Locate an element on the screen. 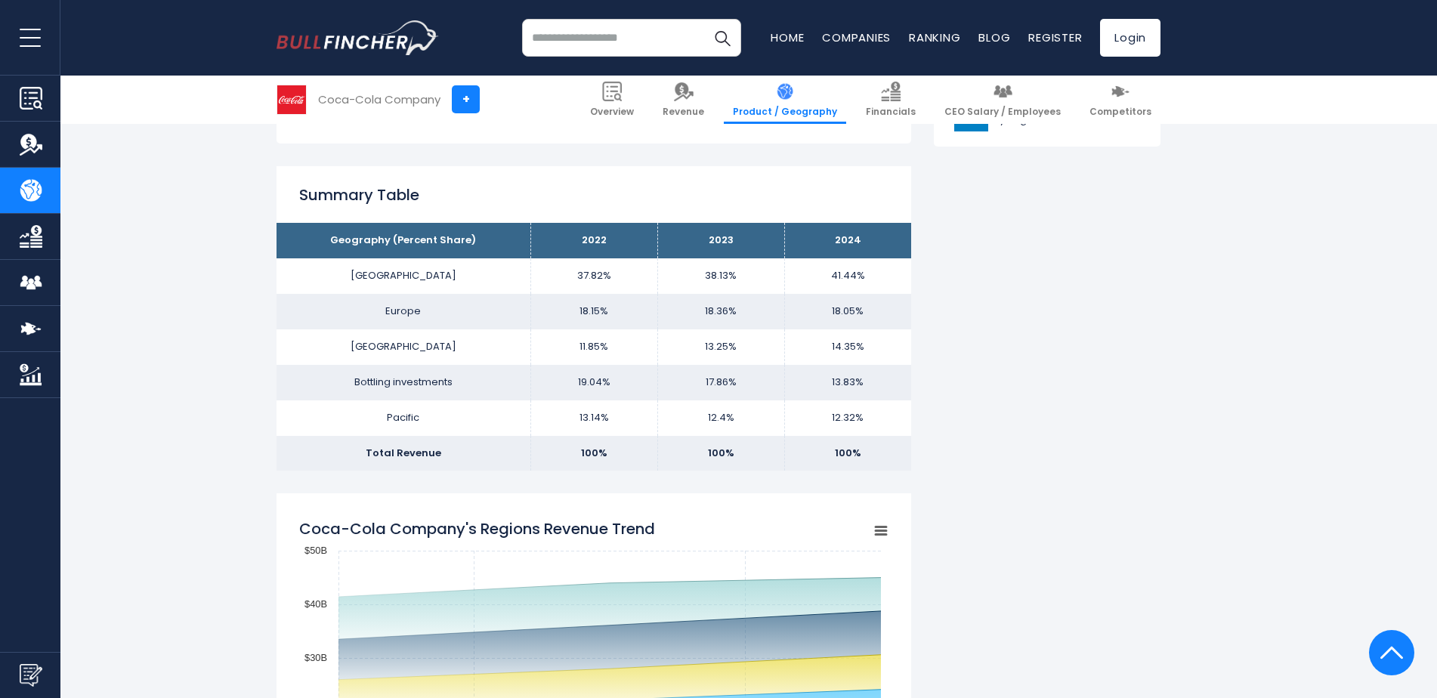 This screenshot has height=698, width=1437. a: Blog is located at coordinates (994, 37).